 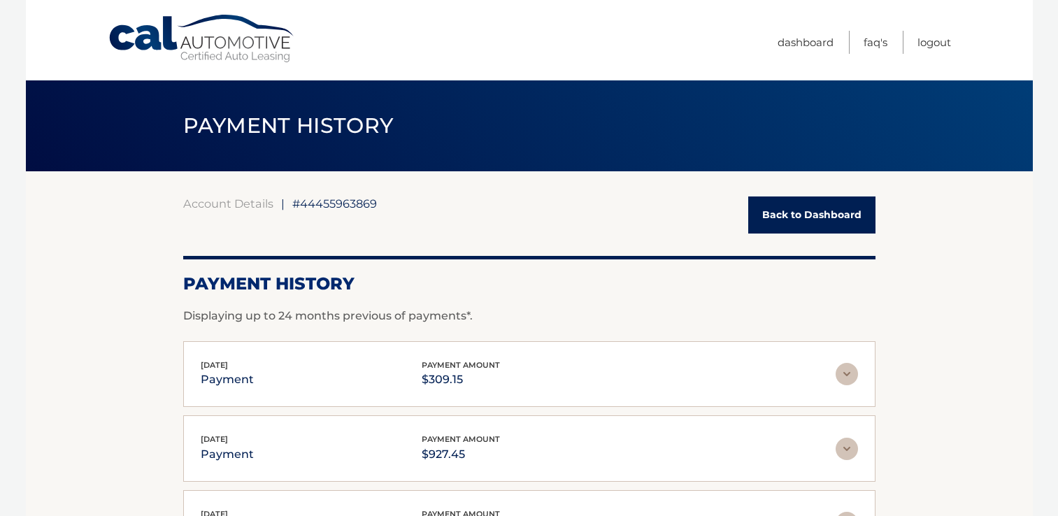 I want to click on p: $309.15, so click(x=461, y=380).